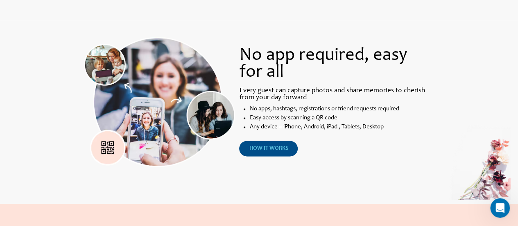 This screenshot has width=518, height=226. I want to click on img: Liveshare Moment, so click(160, 102).